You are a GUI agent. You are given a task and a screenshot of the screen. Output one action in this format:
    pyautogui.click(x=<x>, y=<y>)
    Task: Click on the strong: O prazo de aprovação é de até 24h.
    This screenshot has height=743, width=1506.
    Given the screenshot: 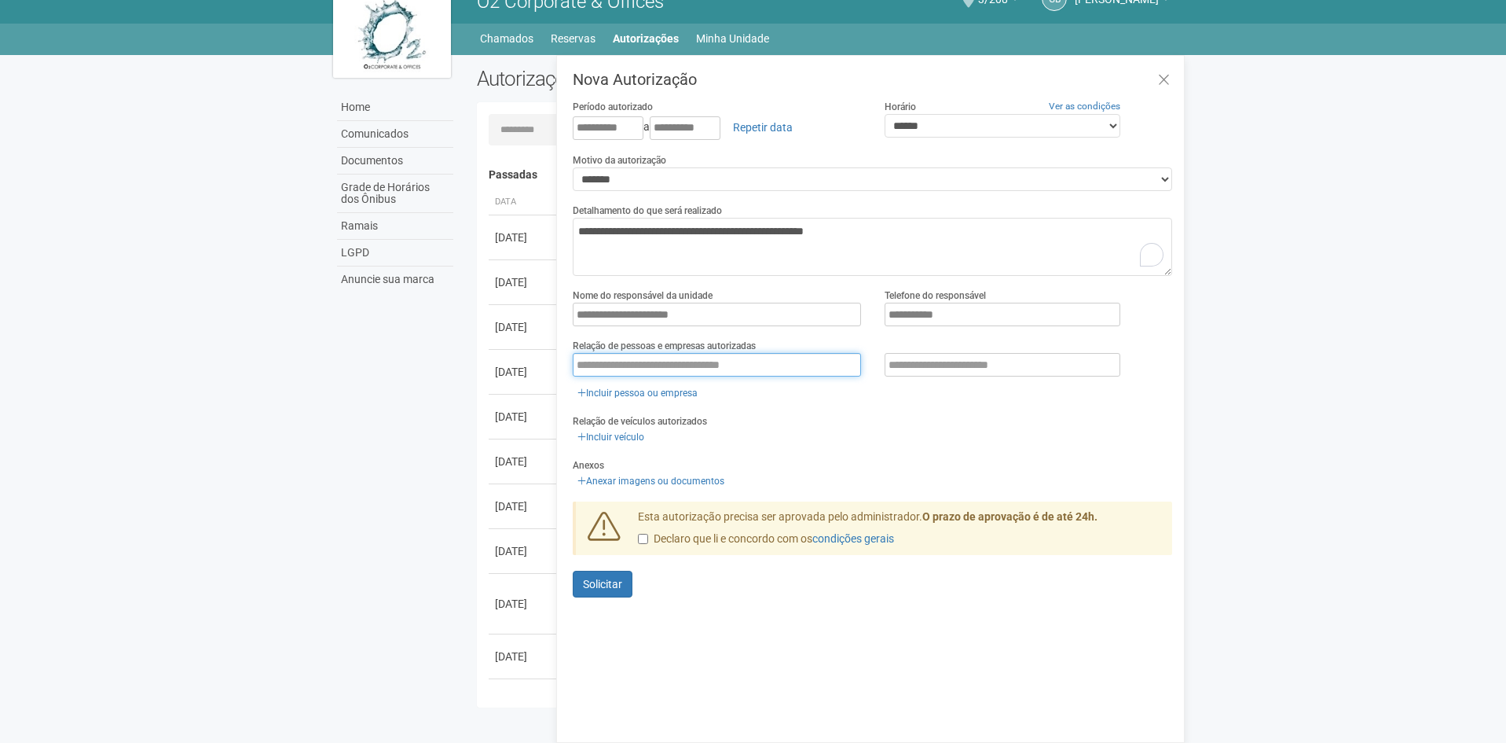 What is the action you would take?
    pyautogui.click(x=1010, y=516)
    